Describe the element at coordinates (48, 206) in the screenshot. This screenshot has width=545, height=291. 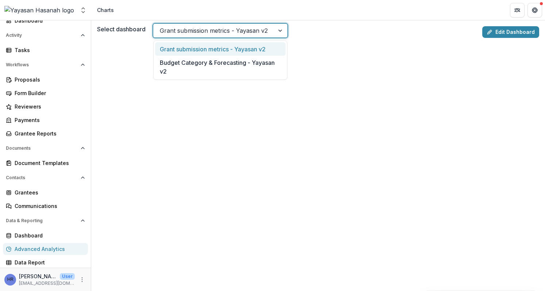
I see `div: Communications` at that location.